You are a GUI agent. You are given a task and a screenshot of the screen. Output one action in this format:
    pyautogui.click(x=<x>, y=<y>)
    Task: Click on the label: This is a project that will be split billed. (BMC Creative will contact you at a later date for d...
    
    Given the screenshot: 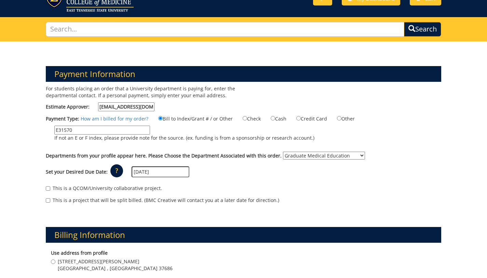 What is the action you would take?
    pyautogui.click(x=162, y=200)
    